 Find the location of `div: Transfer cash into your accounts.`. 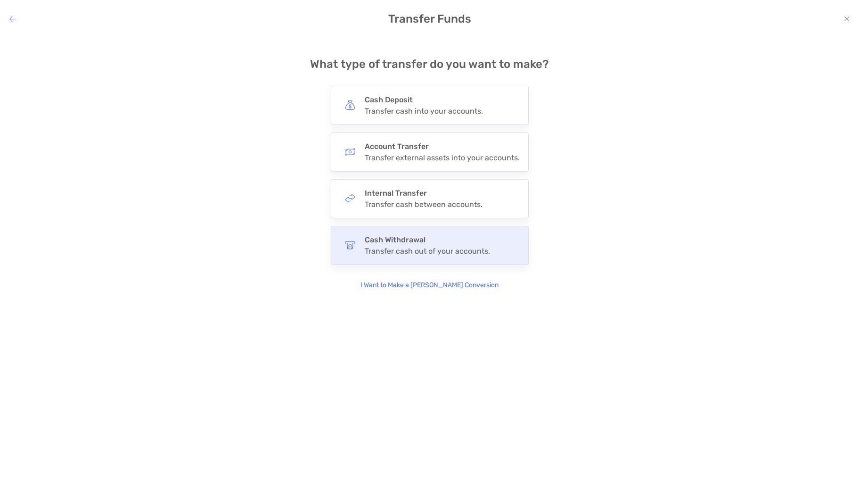

div: Transfer cash into your accounts. is located at coordinates (424, 111).